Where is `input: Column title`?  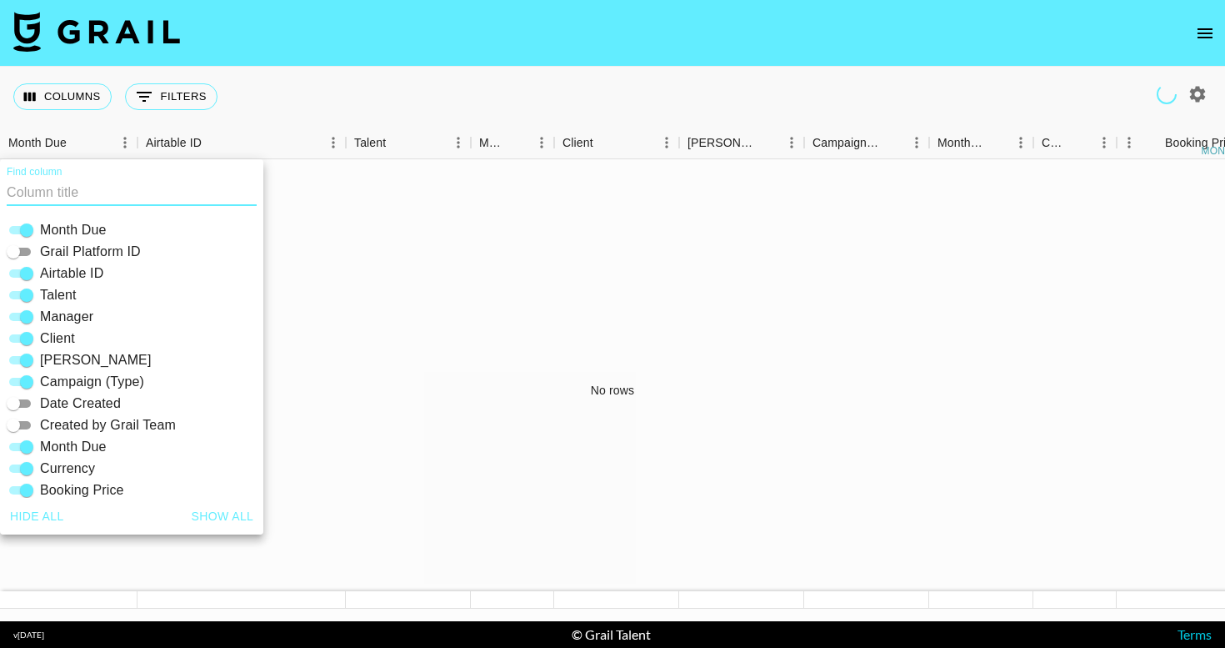 input: Column title is located at coordinates (132, 193).